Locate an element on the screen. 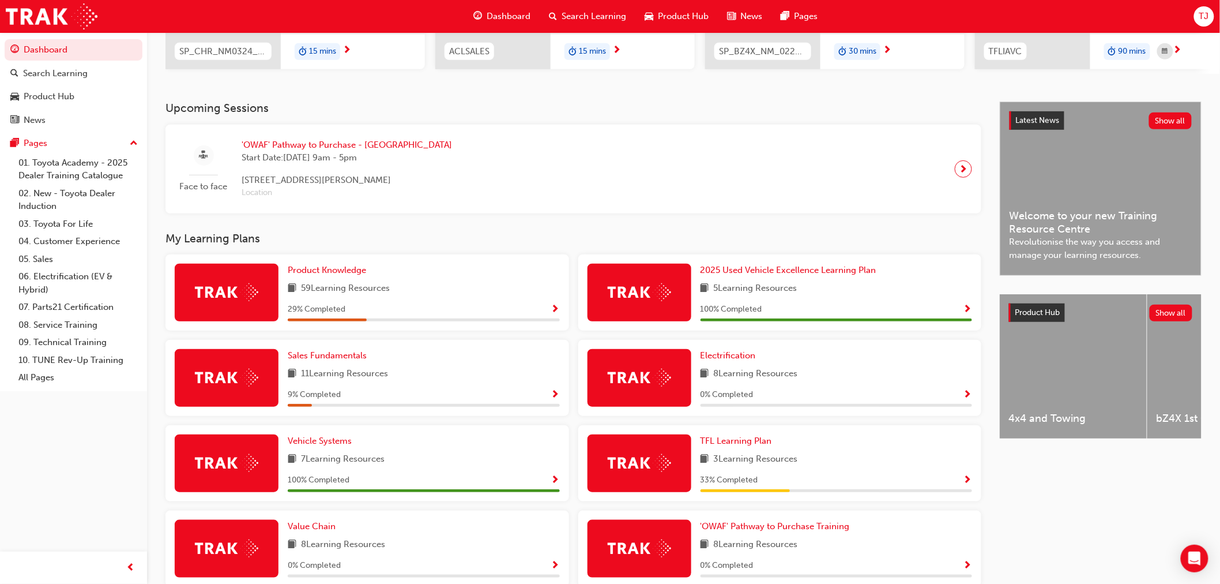  a: 03. Toyota For Life is located at coordinates (78, 224).